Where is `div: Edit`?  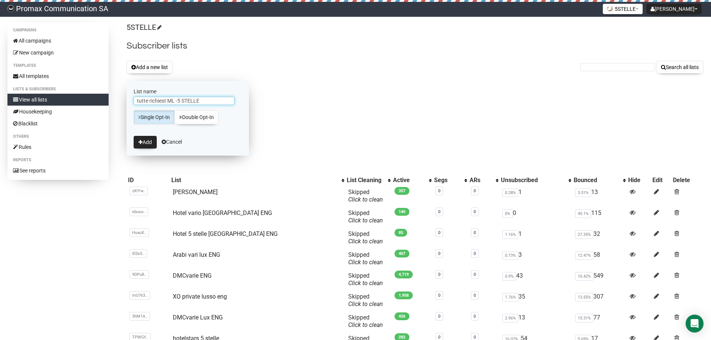
div: Edit is located at coordinates (661, 180).